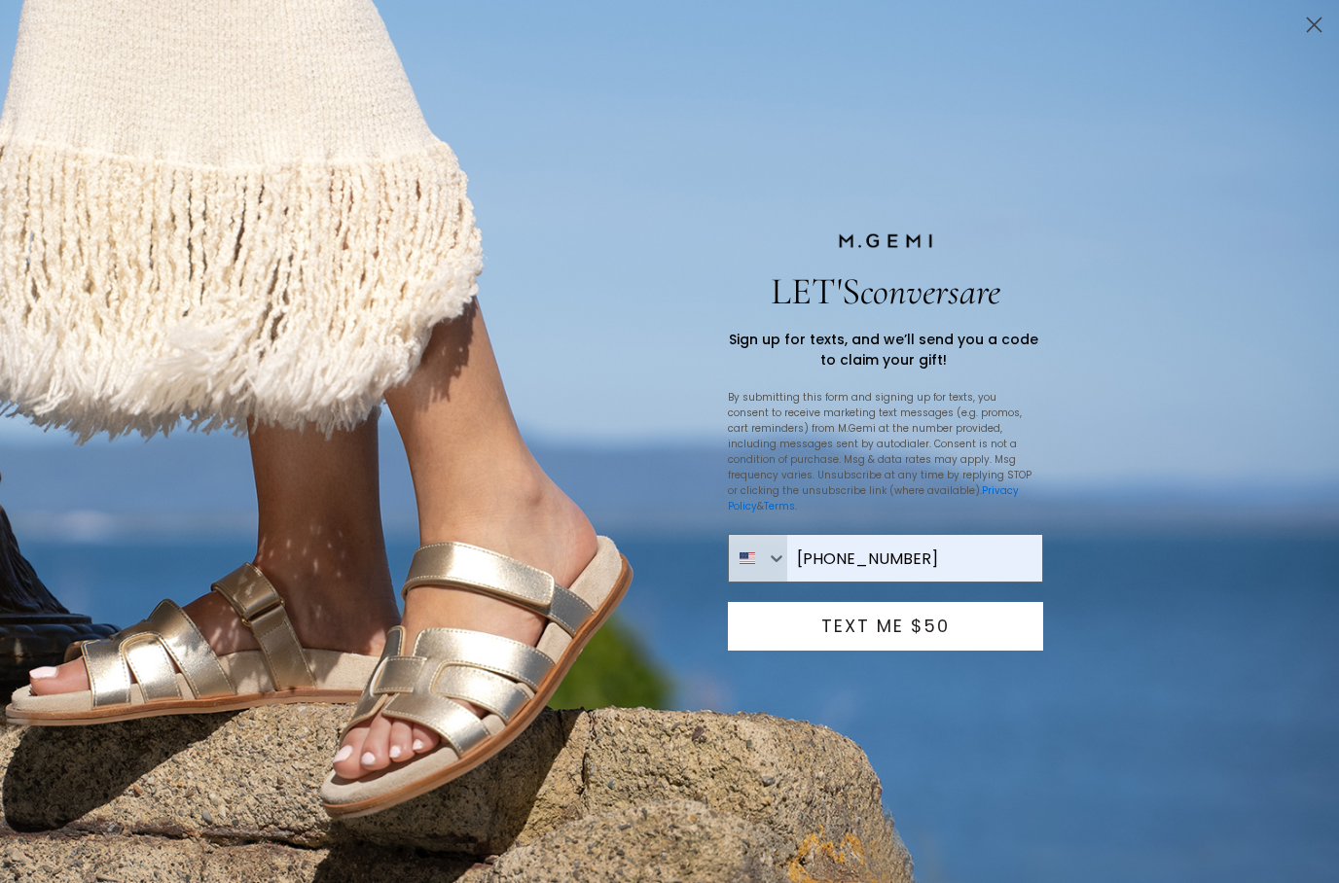 The width and height of the screenshot is (1339, 883). I want to click on a: Terms, so click(779, 506).